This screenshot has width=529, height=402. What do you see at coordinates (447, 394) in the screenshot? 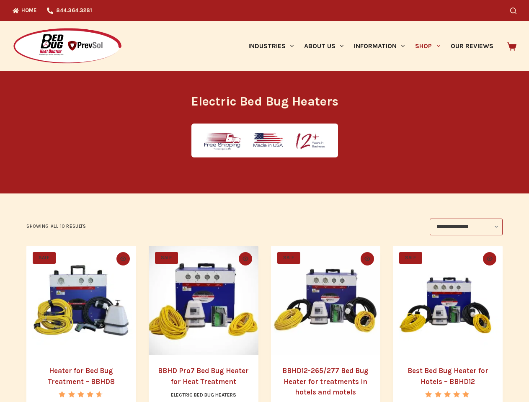
I see `div: Rated 5.00 out of 5` at bounding box center [447, 394].